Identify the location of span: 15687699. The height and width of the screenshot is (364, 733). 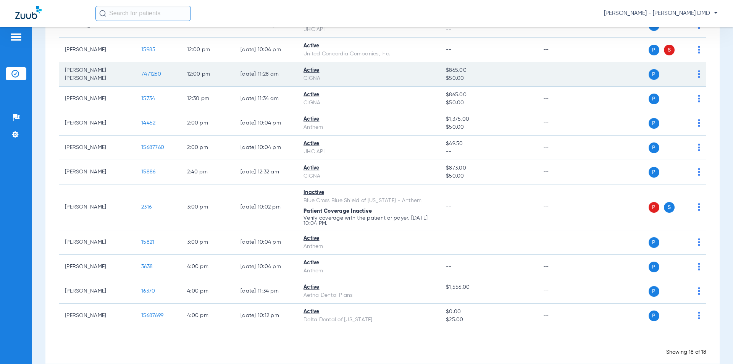
(152, 315).